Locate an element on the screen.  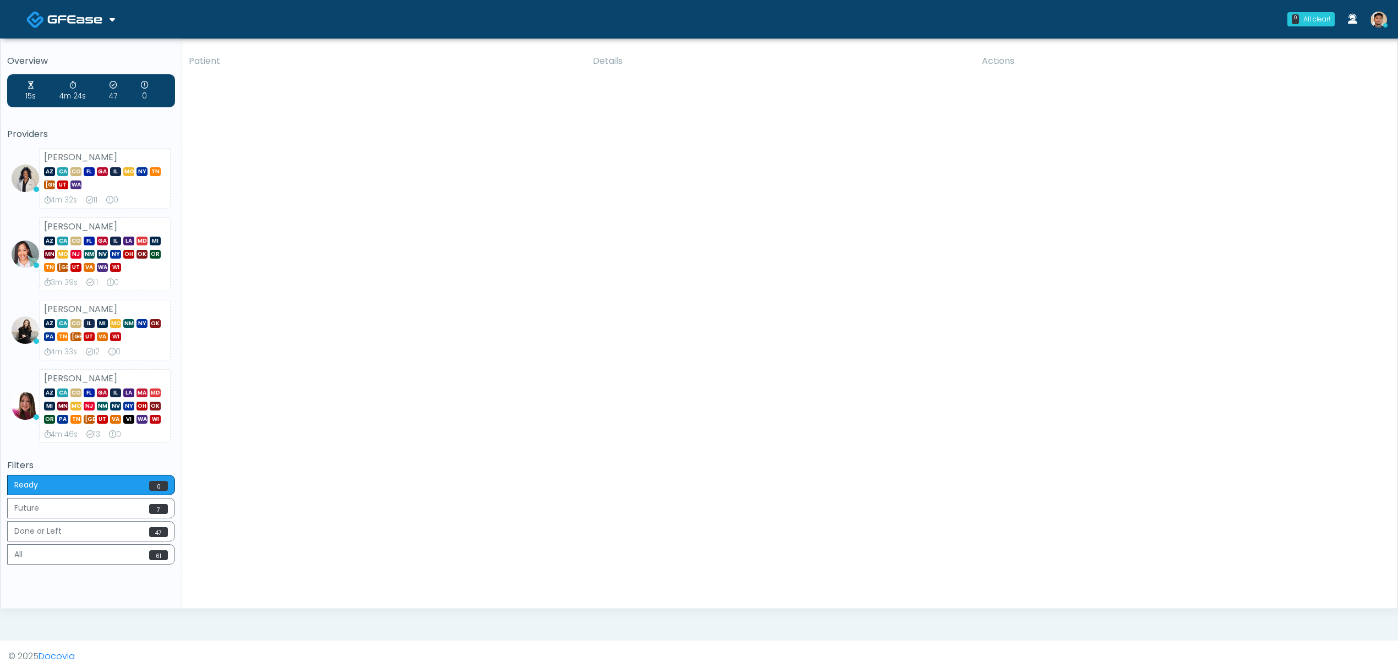
div: Basic example is located at coordinates (91, 521).